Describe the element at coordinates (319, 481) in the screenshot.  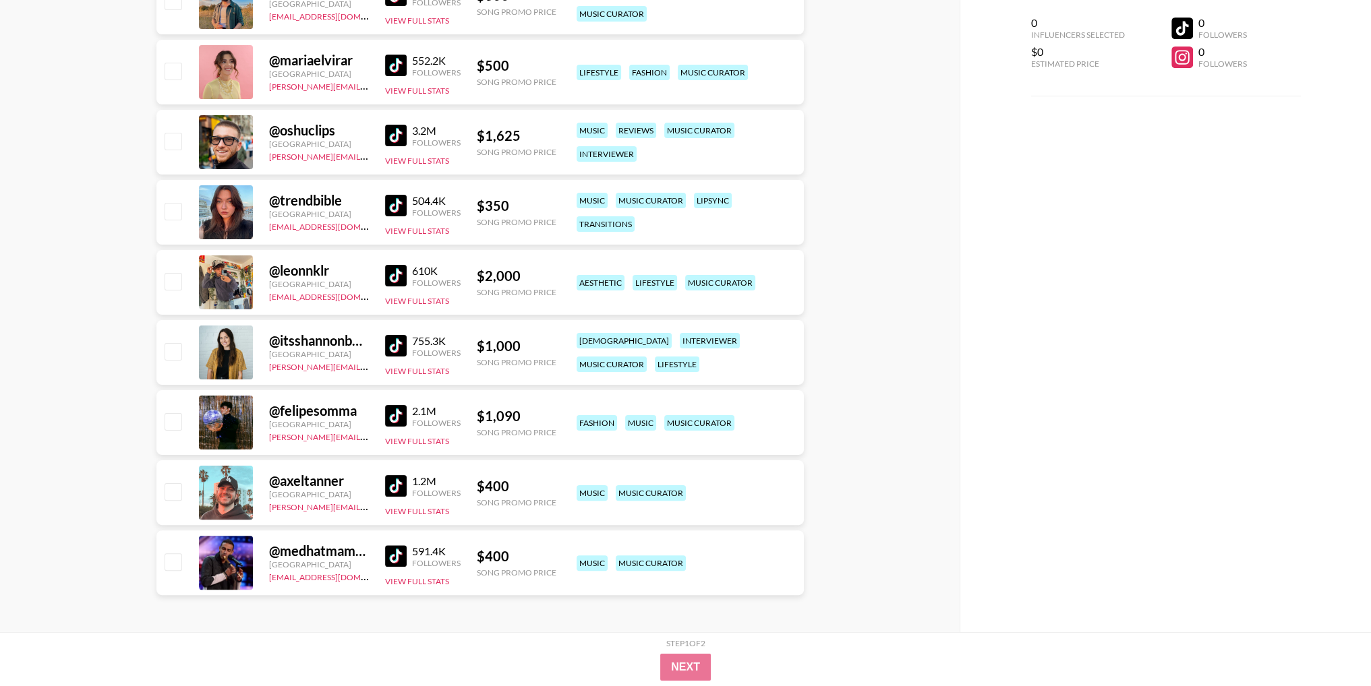
I see `div: @ axeltanner` at that location.